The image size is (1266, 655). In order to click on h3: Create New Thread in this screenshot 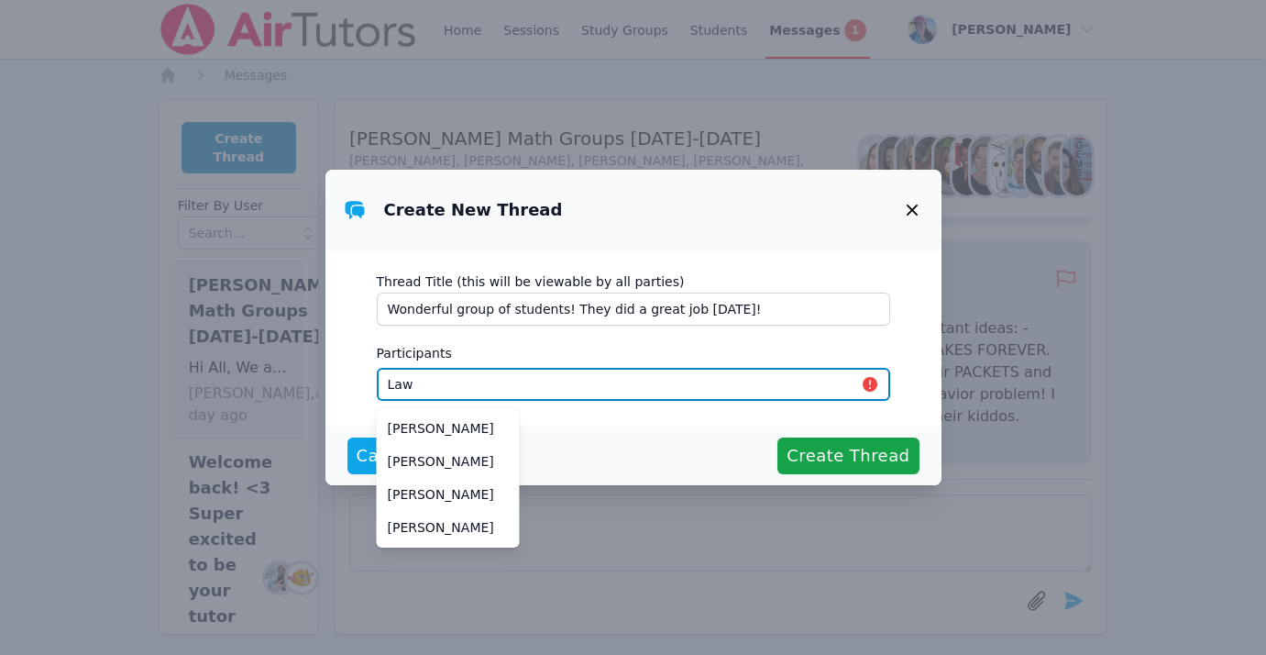, I will do `click(473, 210)`.